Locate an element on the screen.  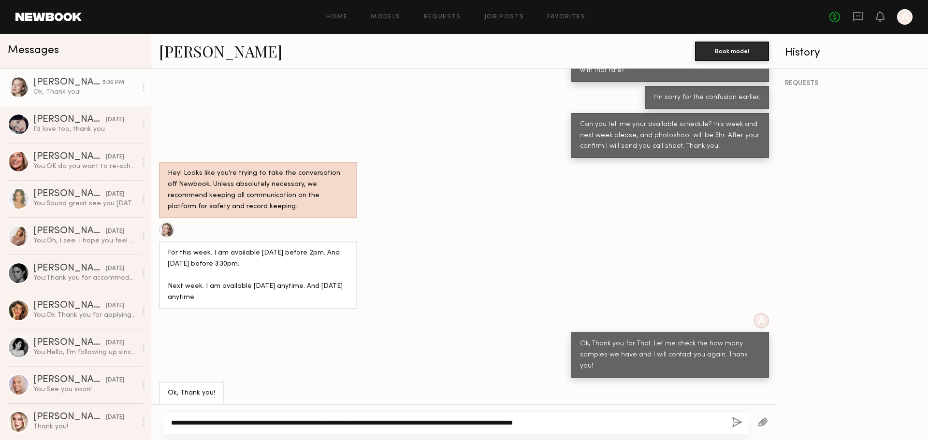
div: You: OK do you want to re-schedule? is located at coordinates (85, 166).